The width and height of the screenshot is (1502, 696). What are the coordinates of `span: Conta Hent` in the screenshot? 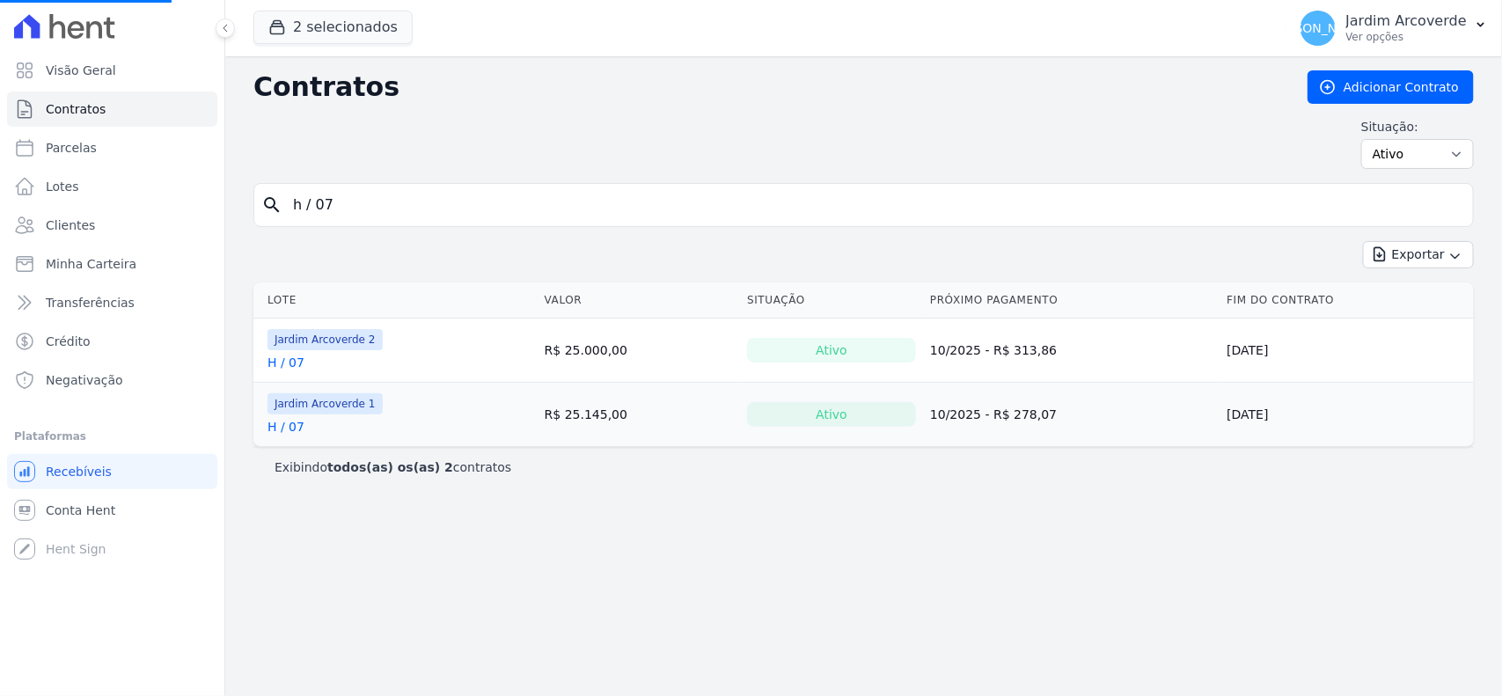 It's located at (80, 510).